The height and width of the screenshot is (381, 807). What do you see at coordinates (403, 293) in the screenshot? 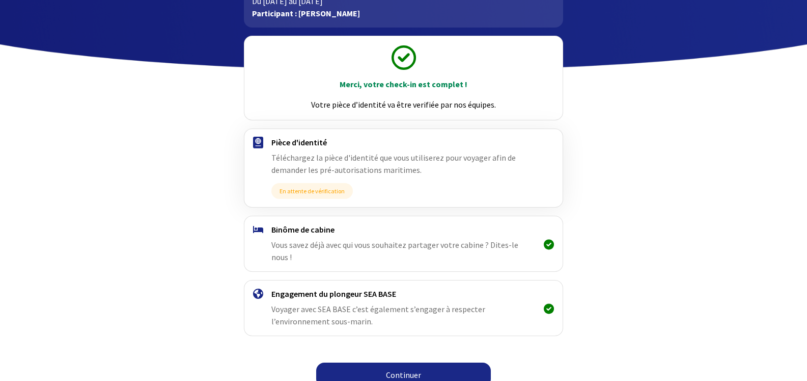
I see `h4: Engagement du plongeur SEA BASE` at bounding box center [403, 293].